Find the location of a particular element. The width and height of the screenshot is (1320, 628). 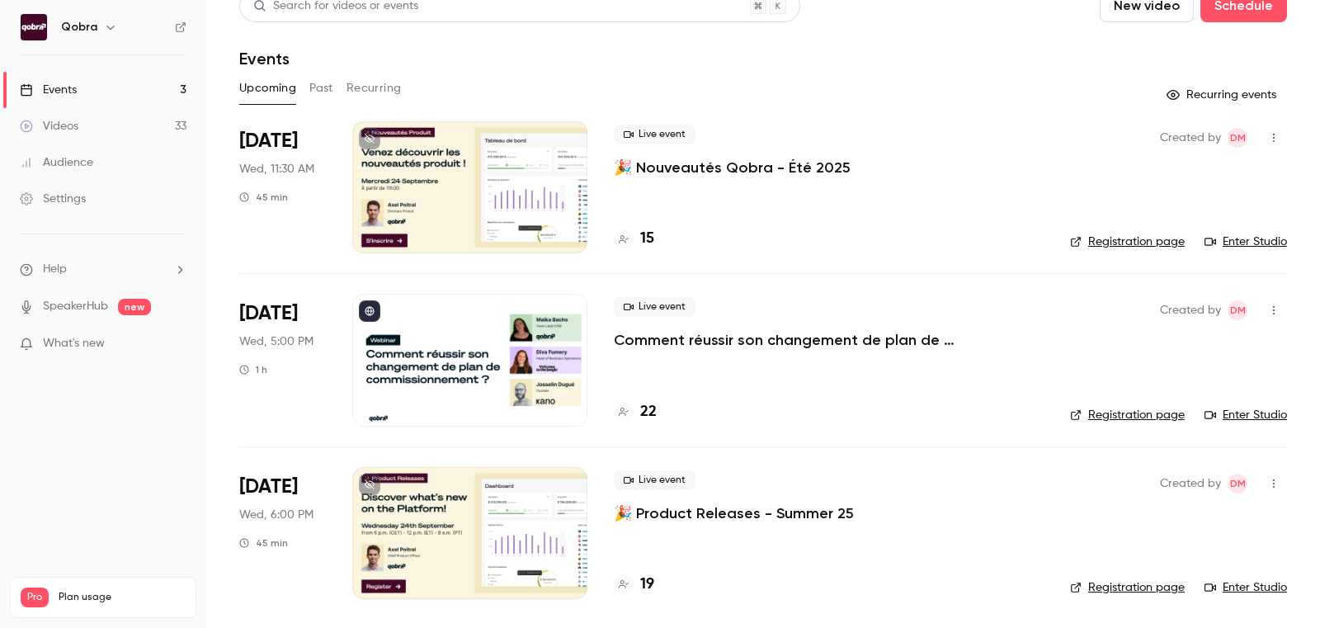

a: 🎉 Nouveautés Qobra - Été 2025 is located at coordinates (732, 167).